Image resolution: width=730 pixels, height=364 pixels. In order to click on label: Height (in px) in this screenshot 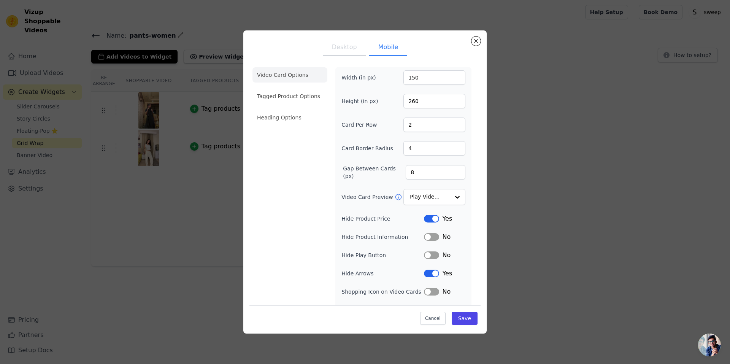, I will do `click(362, 101)`.